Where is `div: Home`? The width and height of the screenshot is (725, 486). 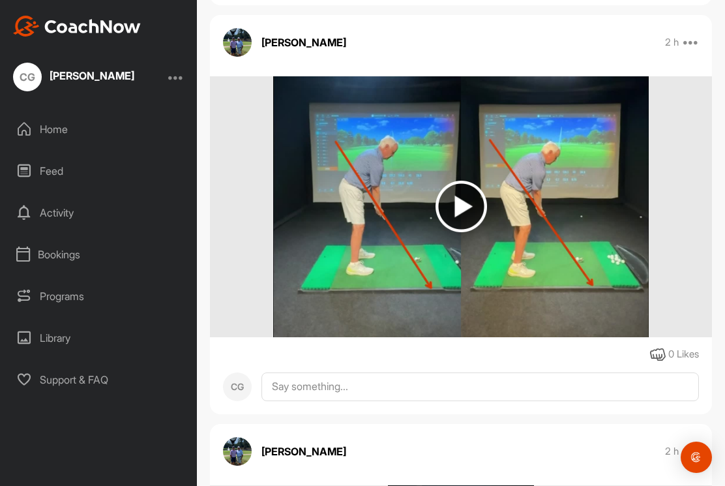
div: Home is located at coordinates (99, 129).